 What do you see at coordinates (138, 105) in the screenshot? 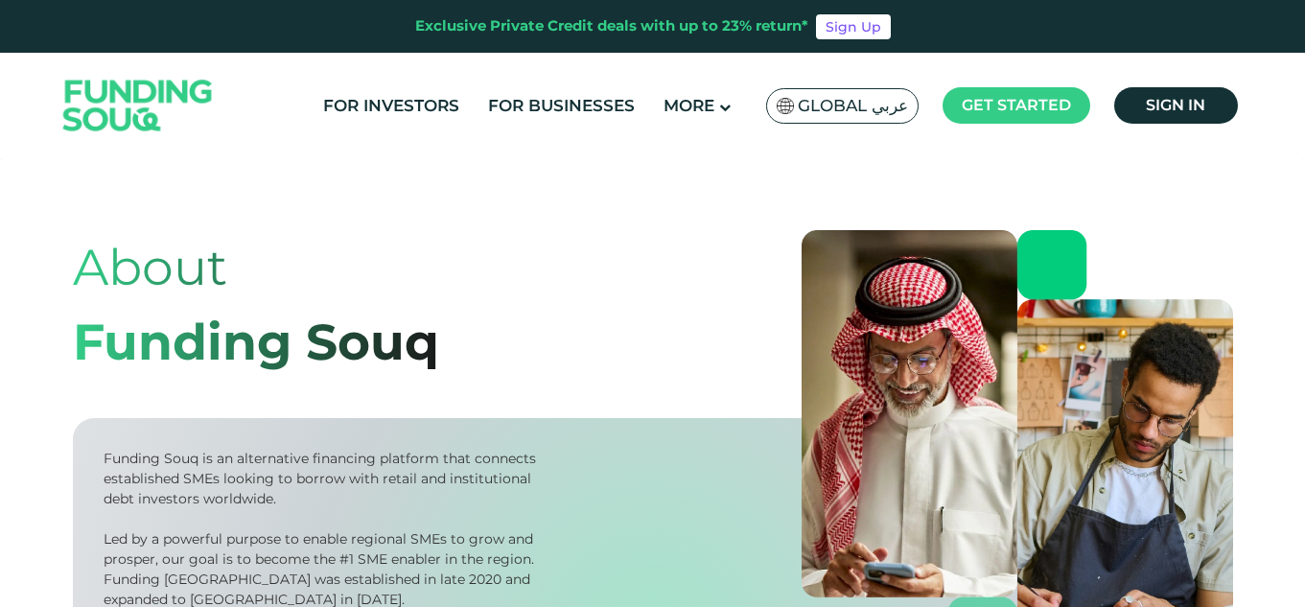
I see `img: Logo` at bounding box center [138, 105].